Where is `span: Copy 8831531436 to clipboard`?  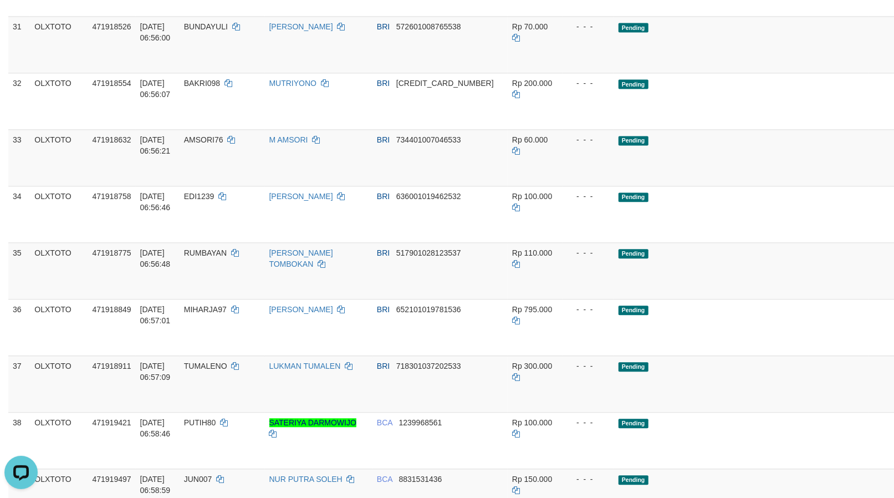 span: Copy 8831531436 to clipboard is located at coordinates (421, 479).